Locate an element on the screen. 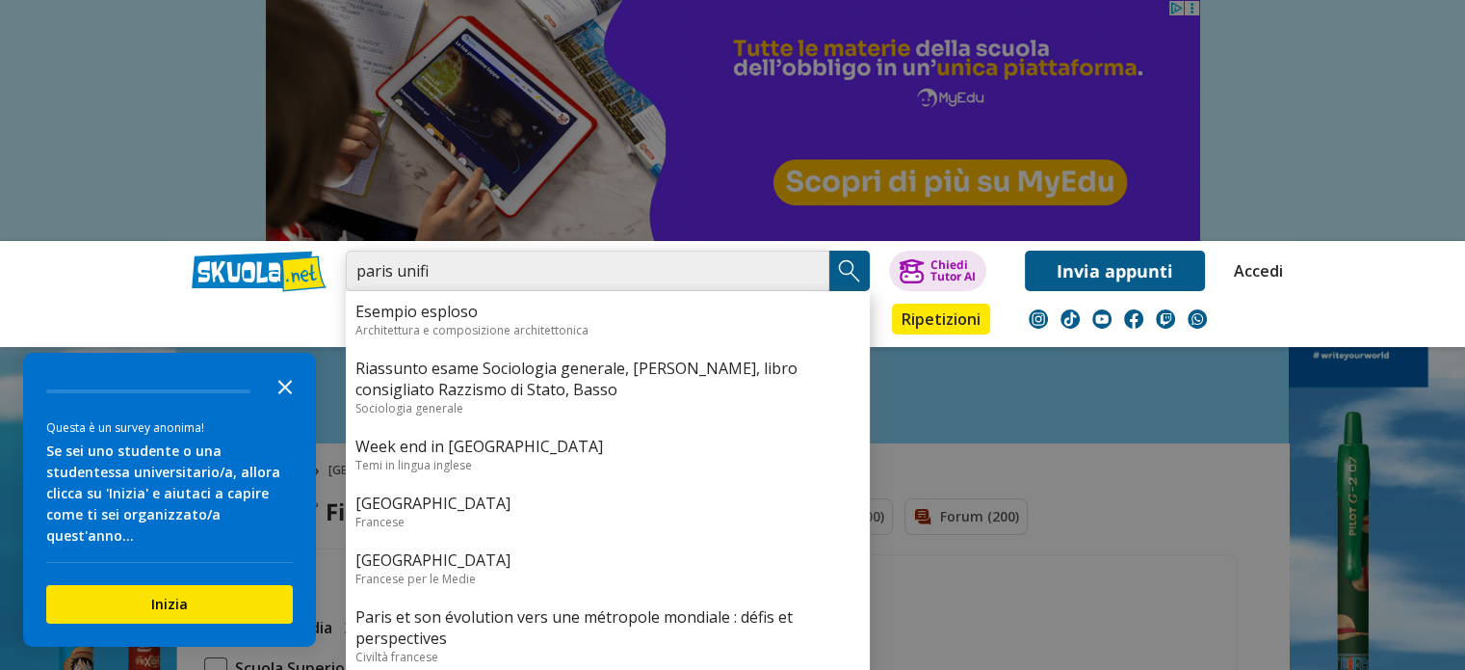  a: Appunti is located at coordinates (384, 321).